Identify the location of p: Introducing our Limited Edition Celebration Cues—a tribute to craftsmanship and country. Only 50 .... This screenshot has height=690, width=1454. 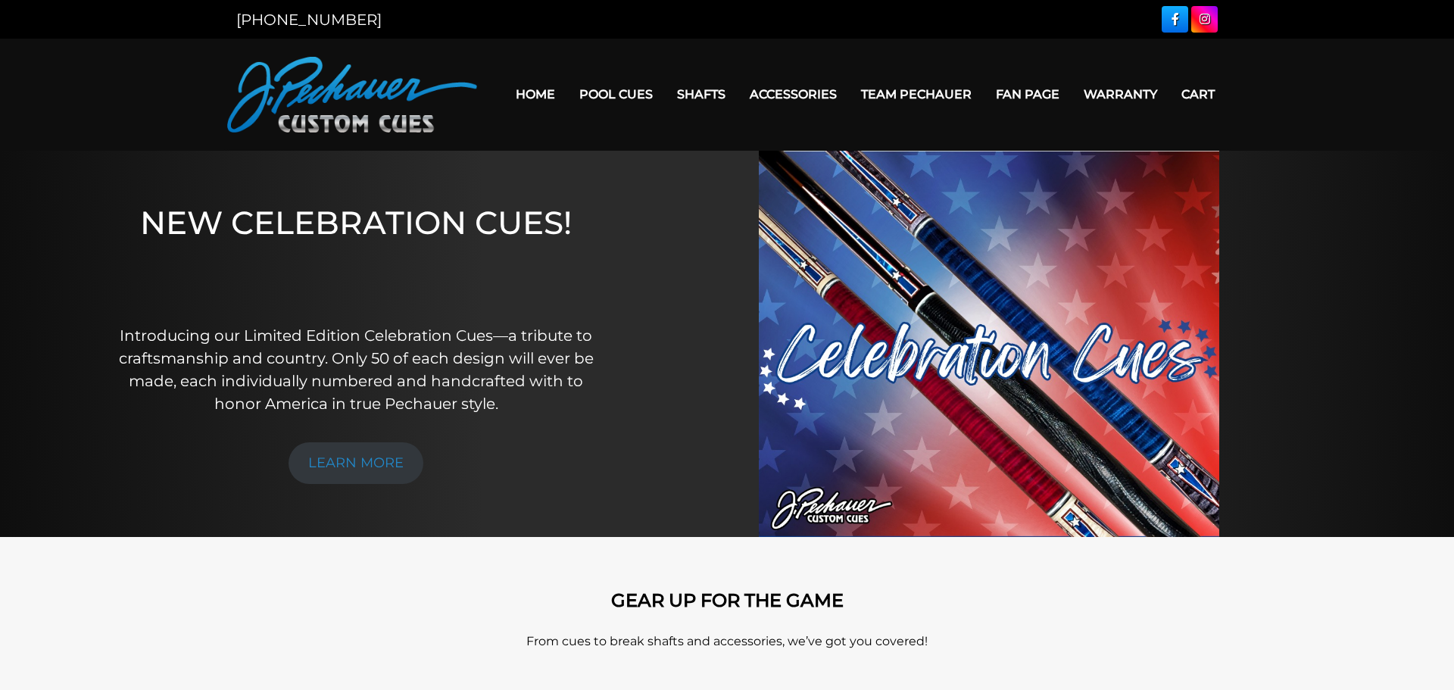
(356, 370).